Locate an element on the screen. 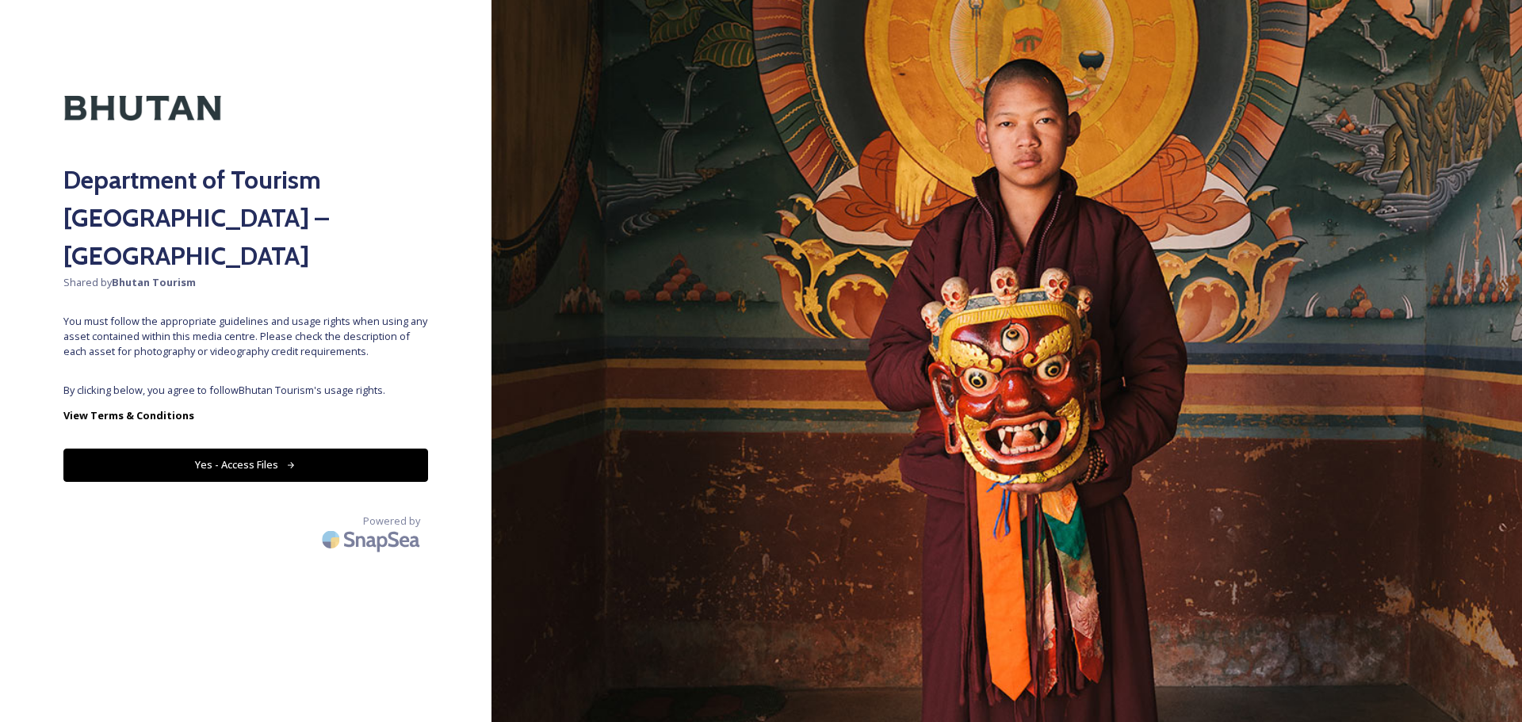 Image resolution: width=1522 pixels, height=722 pixels. span: You must follow the appropriate guidelines and usage rights when using any asset contained within... is located at coordinates (246, 337).